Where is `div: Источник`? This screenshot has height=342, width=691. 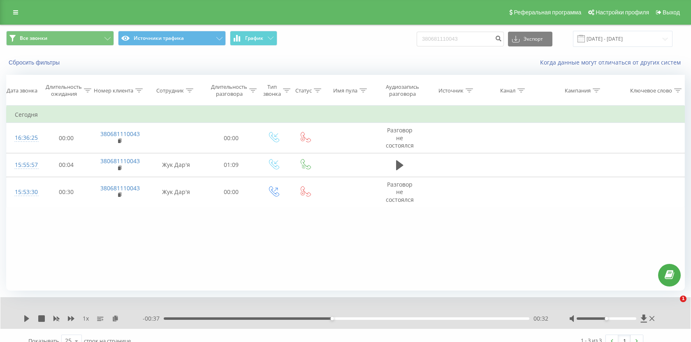 div: Источник is located at coordinates (451, 90).